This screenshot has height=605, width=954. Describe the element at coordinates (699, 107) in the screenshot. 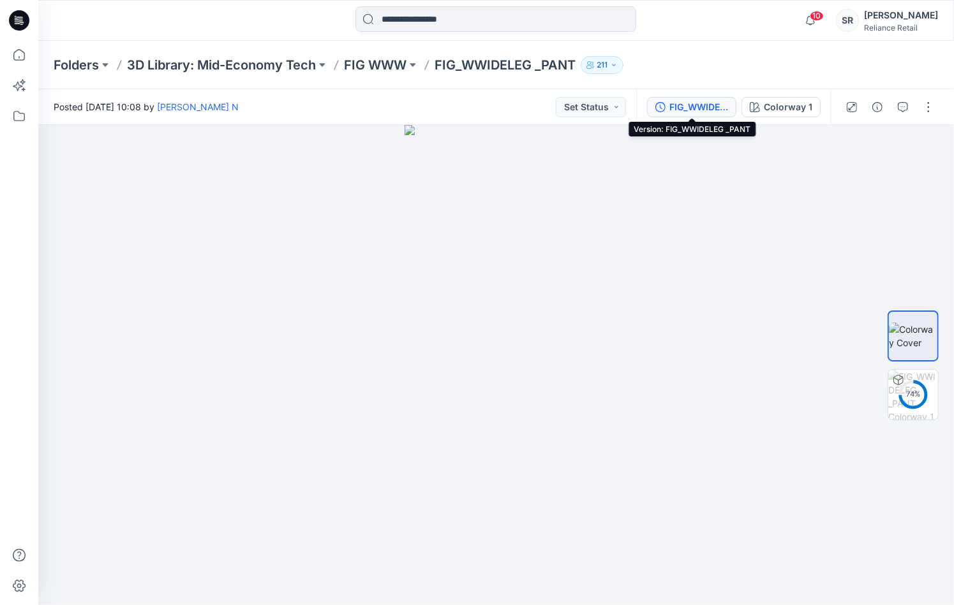

I see `div: FIG_WWIDELEG _PANT` at that location.